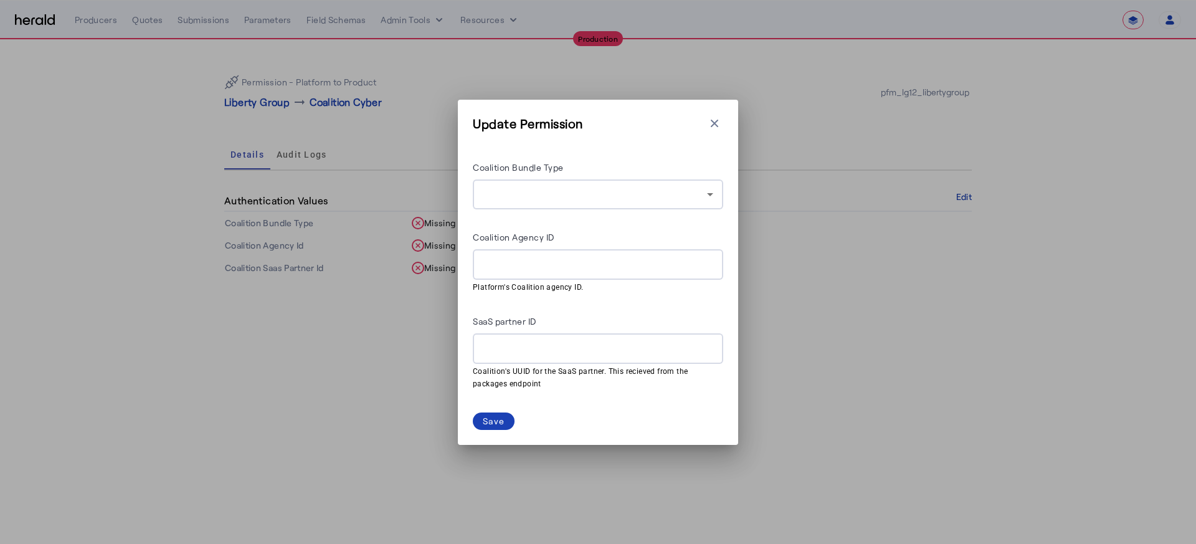 The height and width of the screenshot is (544, 1196). What do you see at coordinates (505, 321) in the screenshot?
I see `label: SaaS partner ID` at bounding box center [505, 321].